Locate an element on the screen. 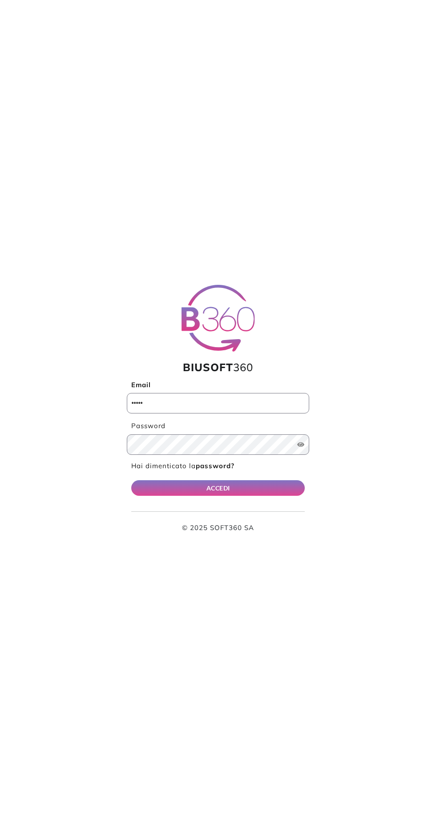 The width and height of the screenshot is (436, 818). b: Email is located at coordinates (141, 384).